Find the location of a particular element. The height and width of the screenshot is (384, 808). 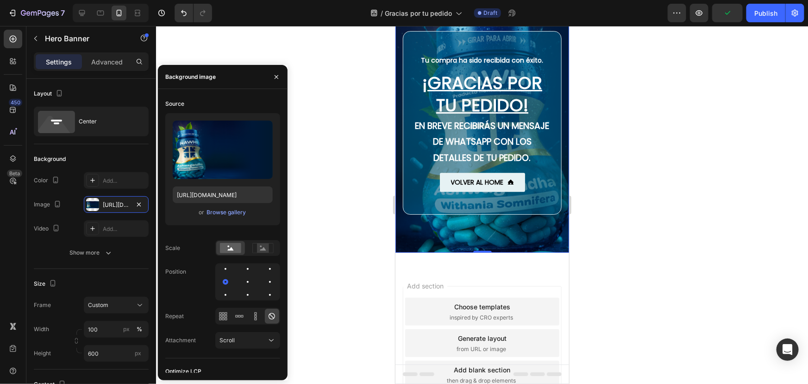

div: px is located at coordinates (126, 329).